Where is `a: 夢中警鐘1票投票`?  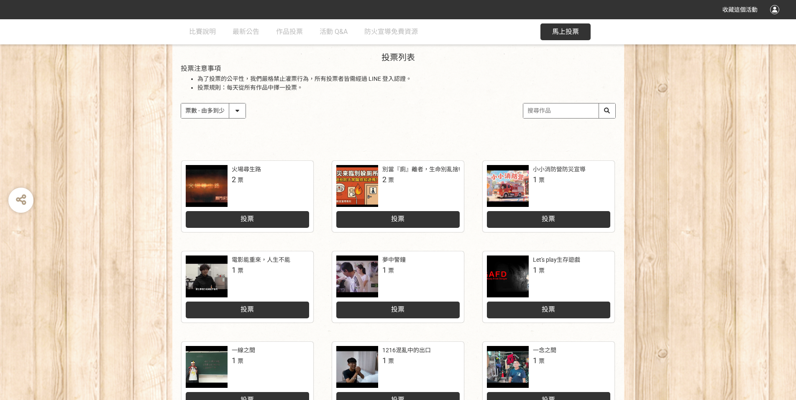 a: 夢中警鐘1票投票 is located at coordinates (398, 287).